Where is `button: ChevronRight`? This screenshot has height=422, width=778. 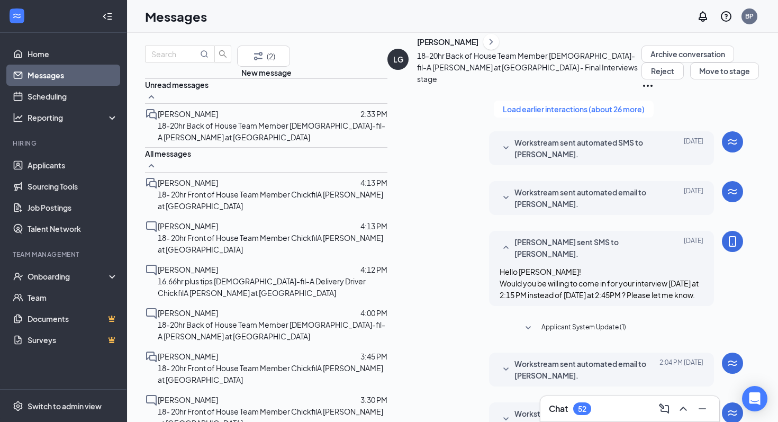 button: ChevronRight is located at coordinates (491, 42).